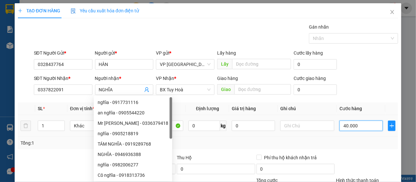  Describe the element at coordinates (223, 126) in the screenshot. I see `span: kg` at that location.